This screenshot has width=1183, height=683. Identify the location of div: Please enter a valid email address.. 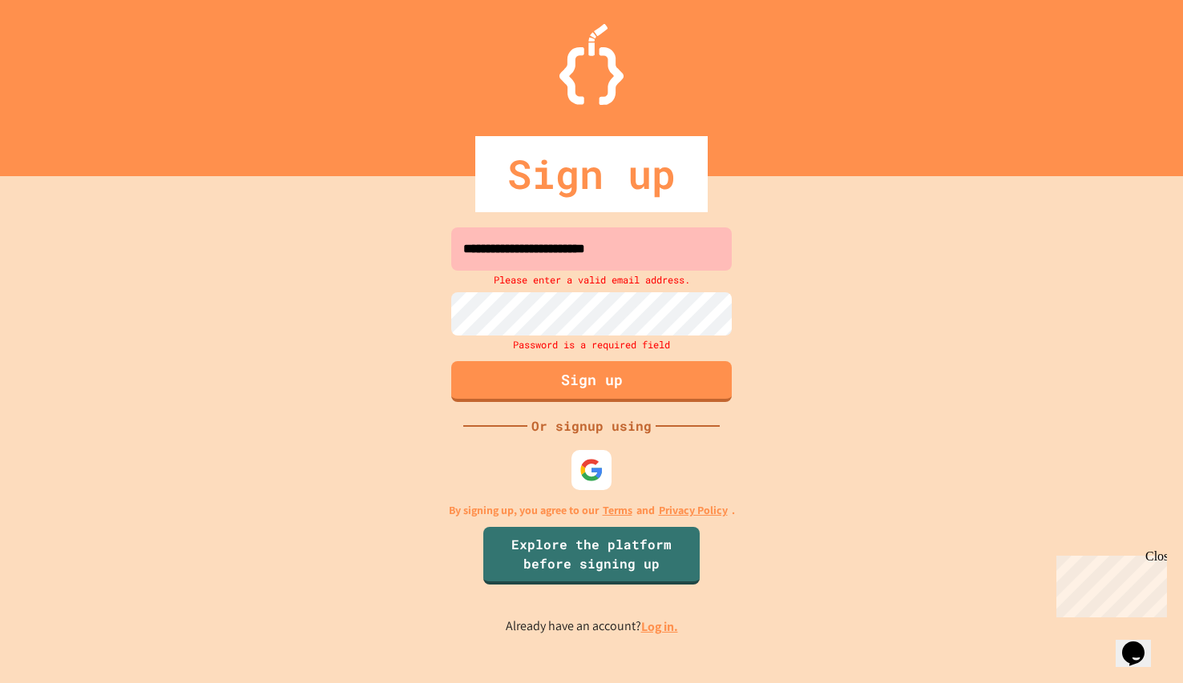
(591, 280).